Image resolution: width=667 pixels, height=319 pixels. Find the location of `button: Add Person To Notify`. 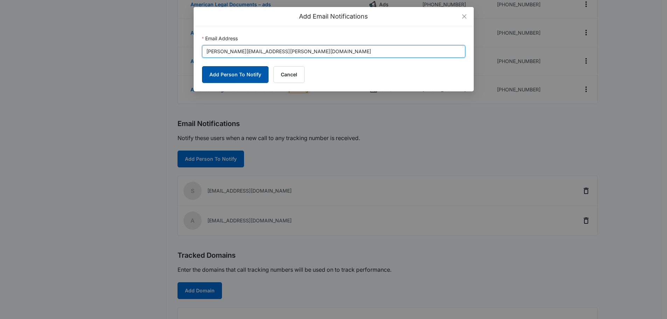

button: Add Person To Notify is located at coordinates (235, 75).